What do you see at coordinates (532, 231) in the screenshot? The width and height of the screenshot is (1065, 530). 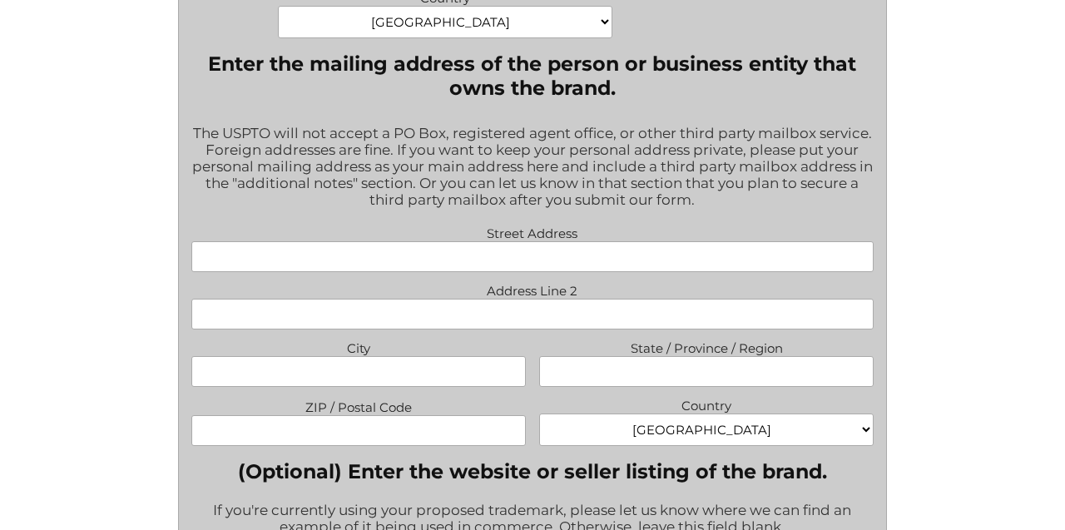 I see `label: Street Address` at bounding box center [532, 231].